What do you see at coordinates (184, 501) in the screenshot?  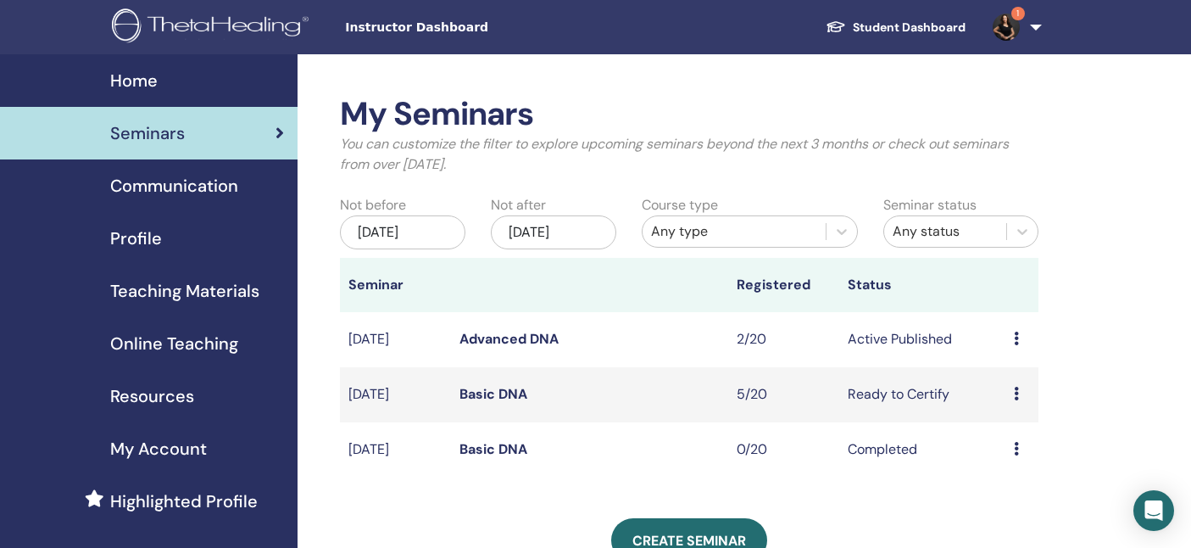 I see `span: Highlighted Profile` at bounding box center [184, 501].